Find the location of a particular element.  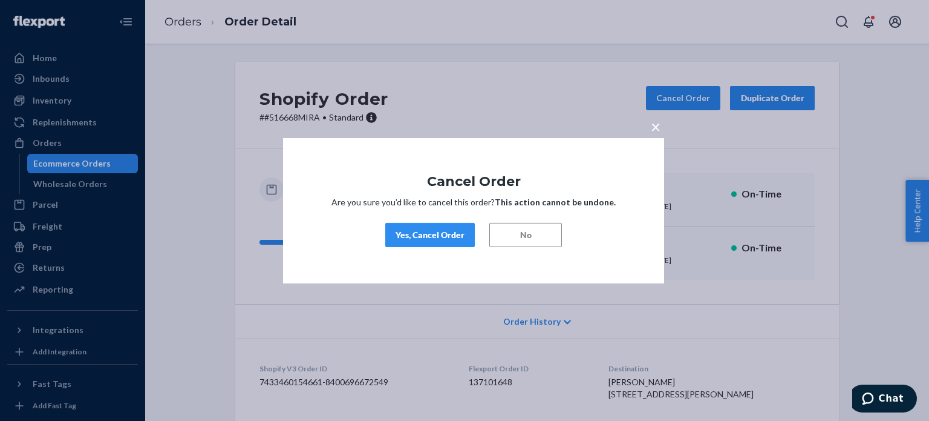

h1: Cancel Order is located at coordinates (474, 181).